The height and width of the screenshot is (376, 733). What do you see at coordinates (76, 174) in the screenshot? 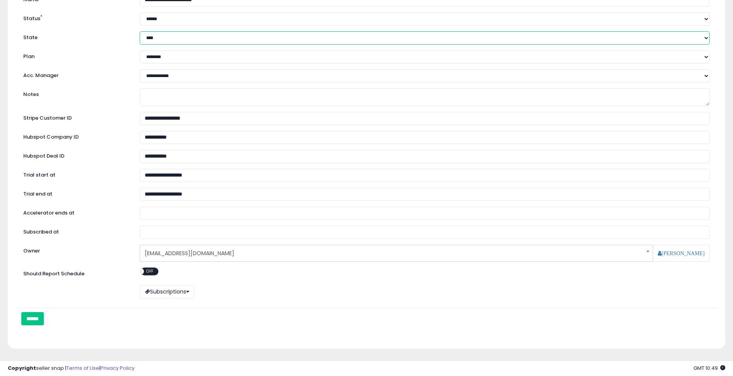
I see `label: Trial start at` at bounding box center [76, 174].